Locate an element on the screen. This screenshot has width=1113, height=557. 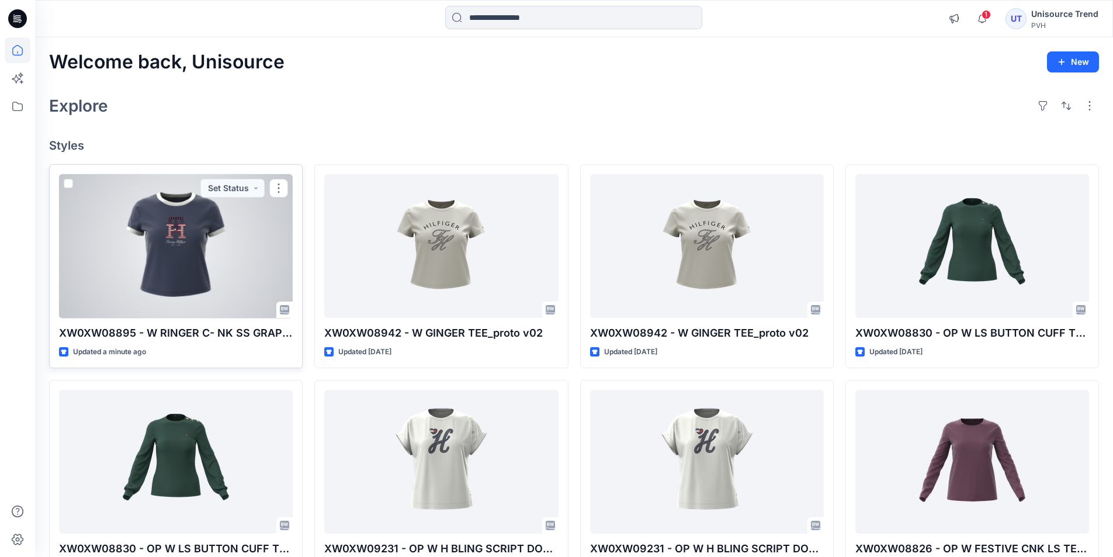
h2: Explore is located at coordinates (78, 106).